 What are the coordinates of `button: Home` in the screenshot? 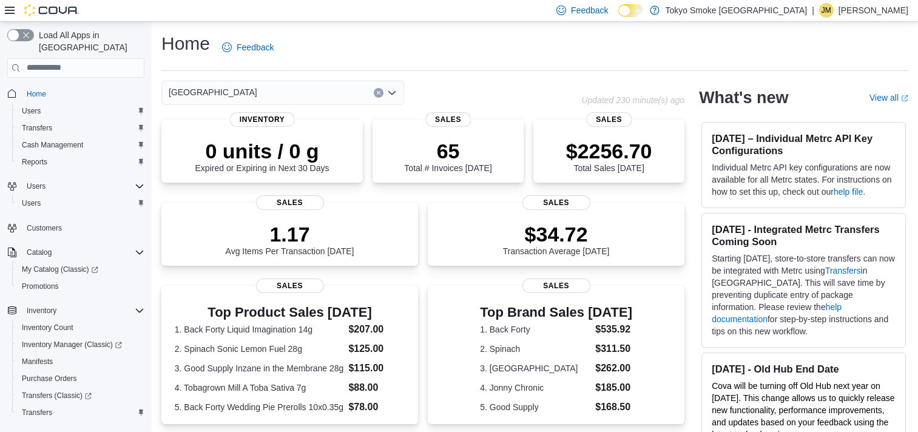 It's located at (76, 93).